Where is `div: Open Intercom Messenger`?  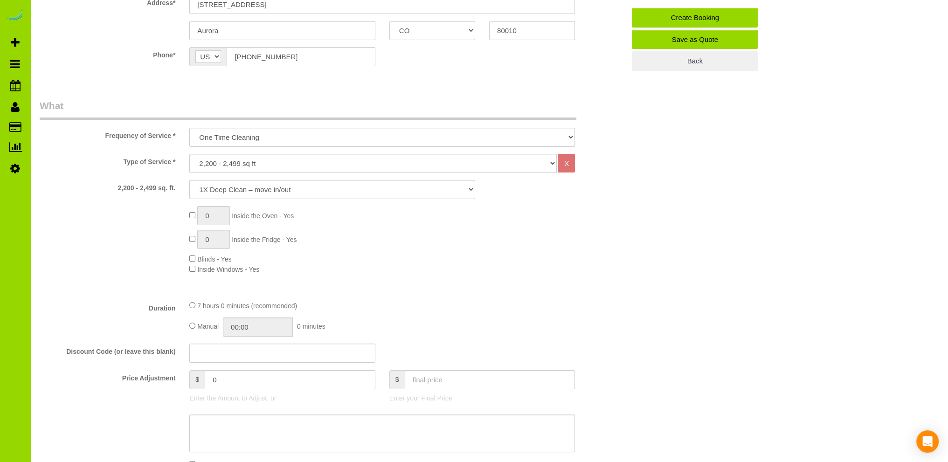
div: Open Intercom Messenger is located at coordinates (927, 442).